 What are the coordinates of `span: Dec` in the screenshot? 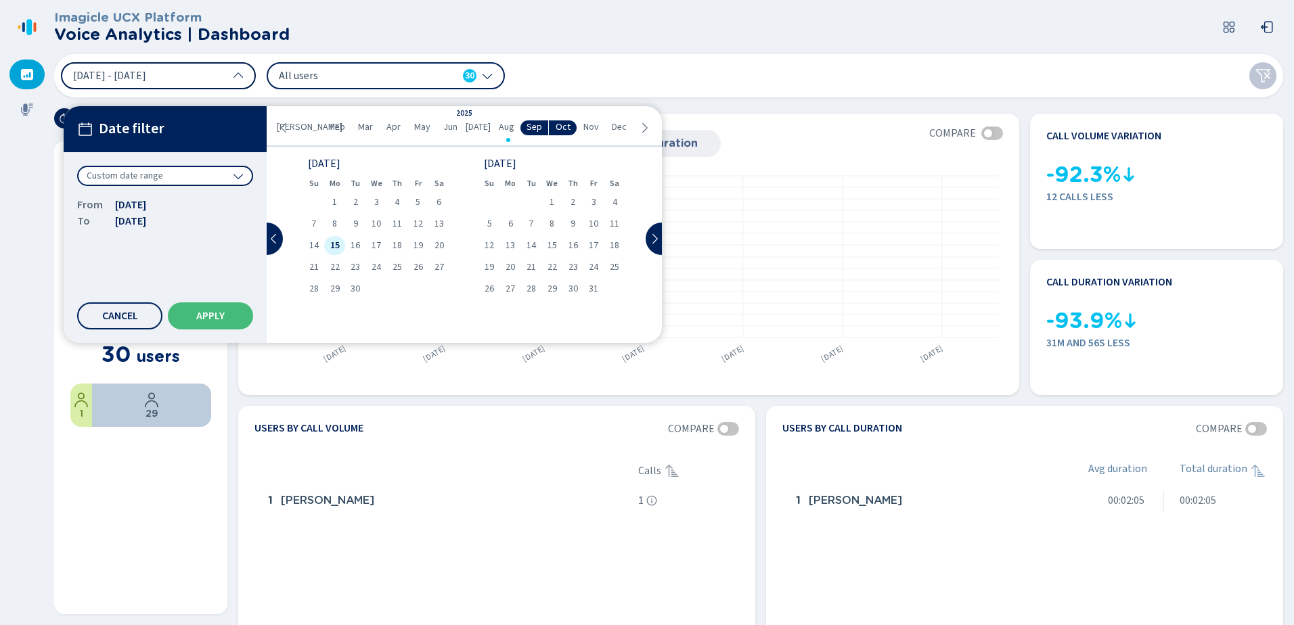 It's located at (619, 127).